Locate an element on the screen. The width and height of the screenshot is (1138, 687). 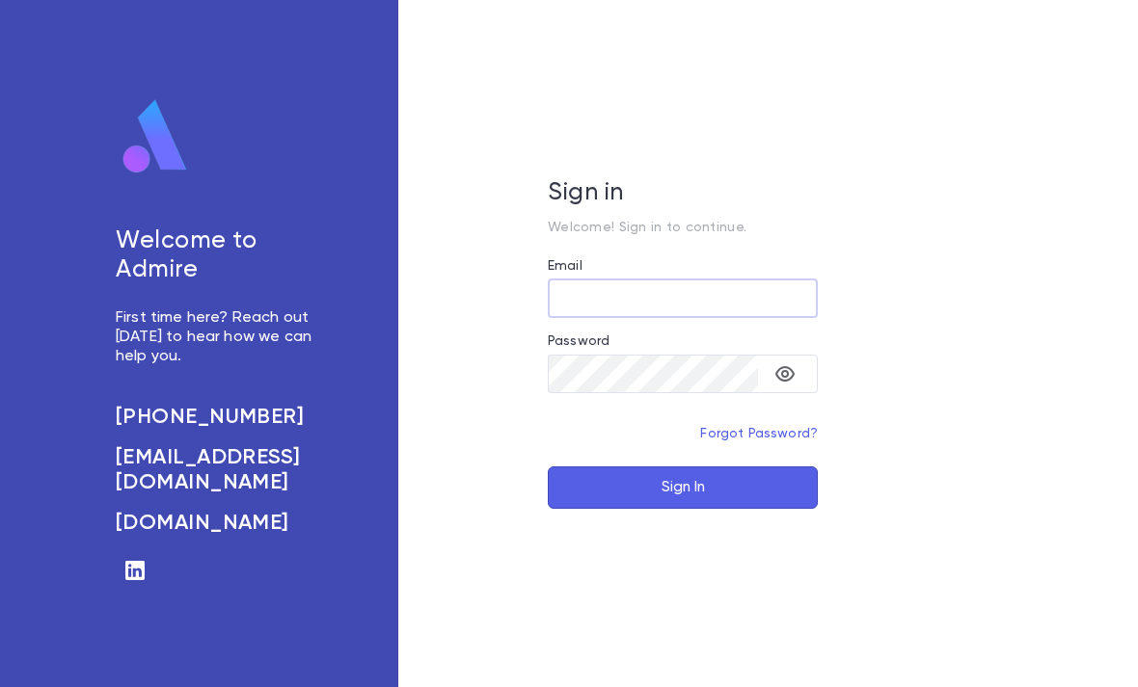
h5: Sign in is located at coordinates (683, 194).